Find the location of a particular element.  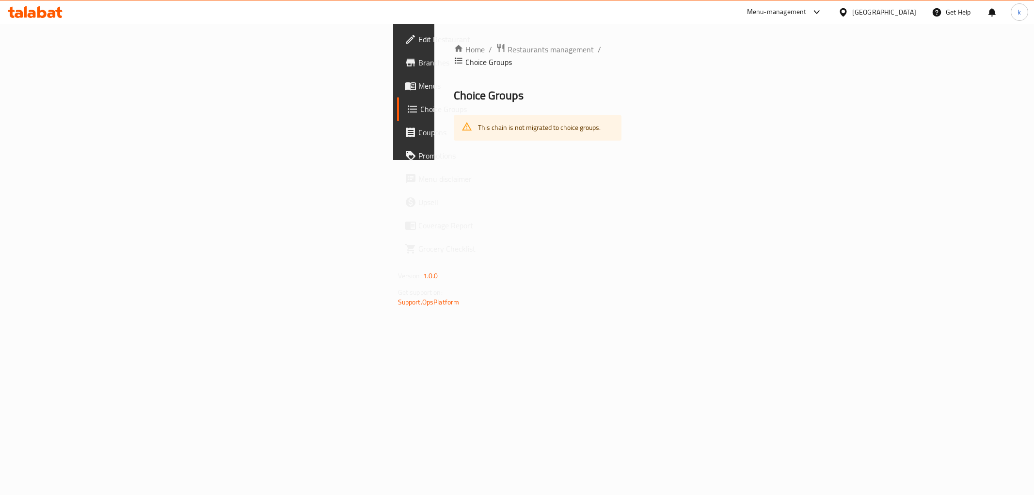

span: Coupons is located at coordinates (488, 132).